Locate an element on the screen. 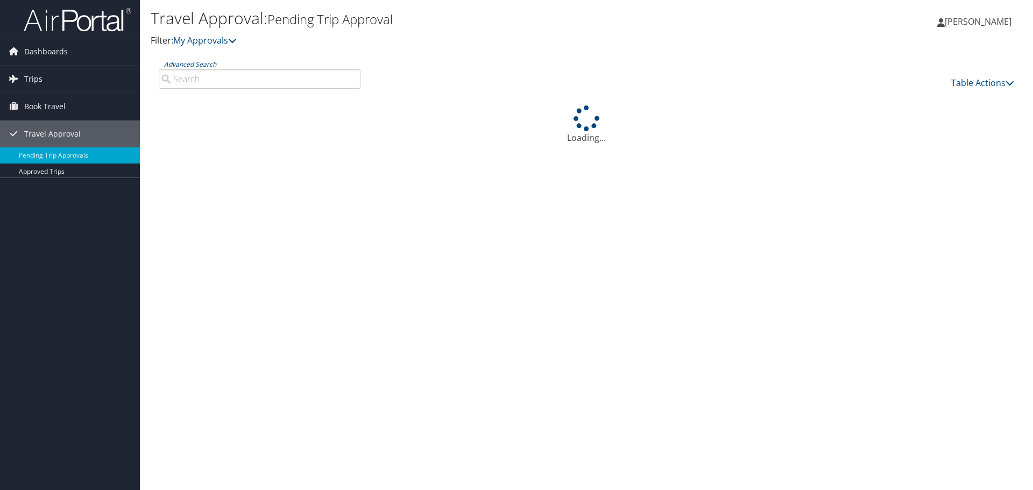 The image size is (1033, 490). small: Pending Trip Approval is located at coordinates (330, 19).